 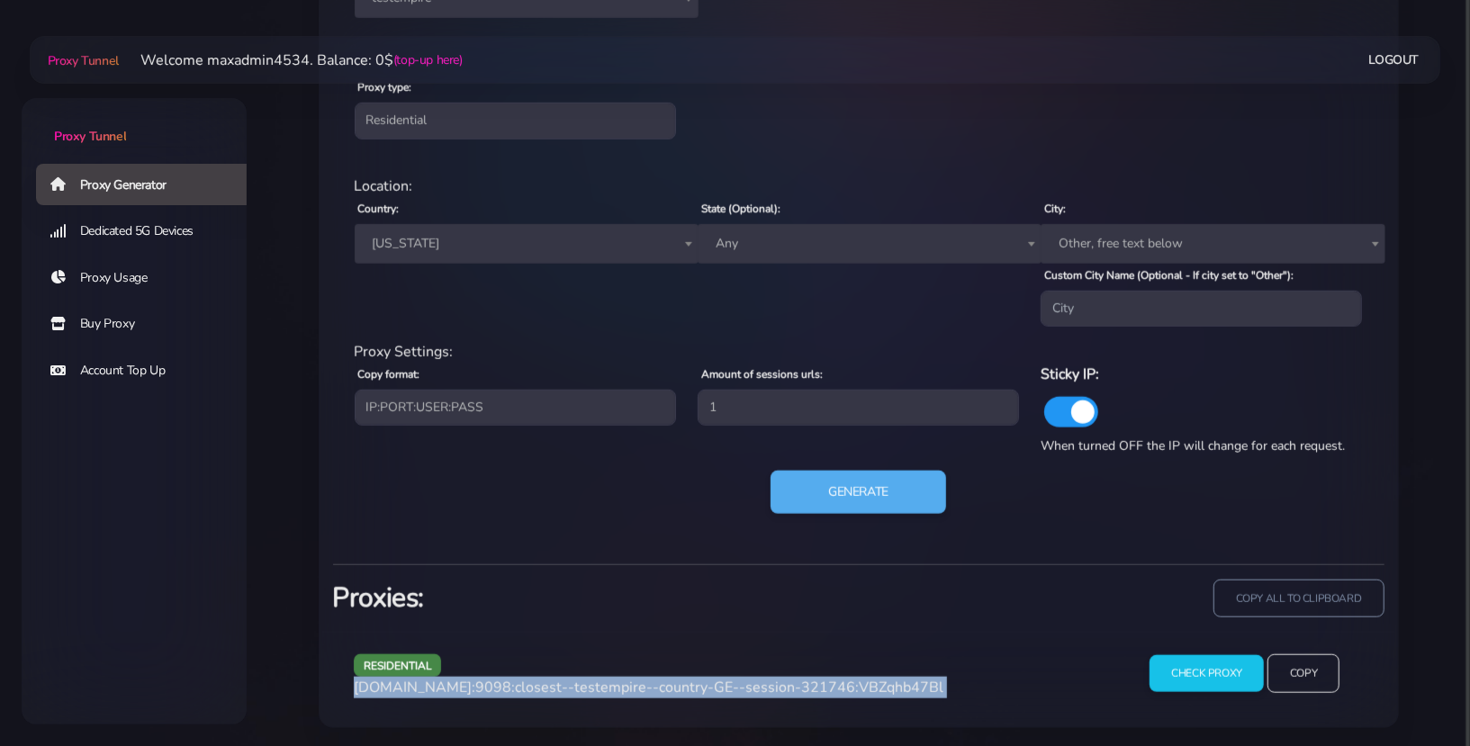 I want to click on a: Buy Proxy, so click(x=149, y=324).